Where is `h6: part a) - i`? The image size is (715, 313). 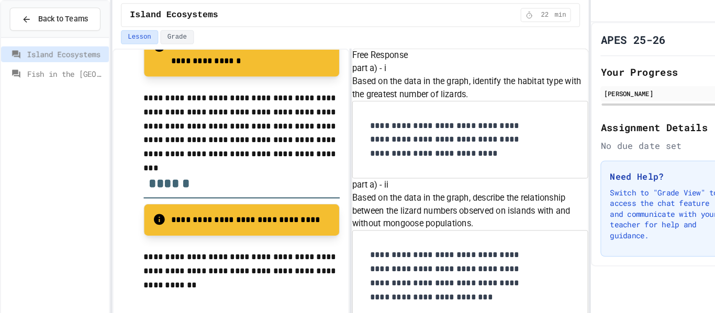
h6: part a) - i is located at coordinates (455, 66).